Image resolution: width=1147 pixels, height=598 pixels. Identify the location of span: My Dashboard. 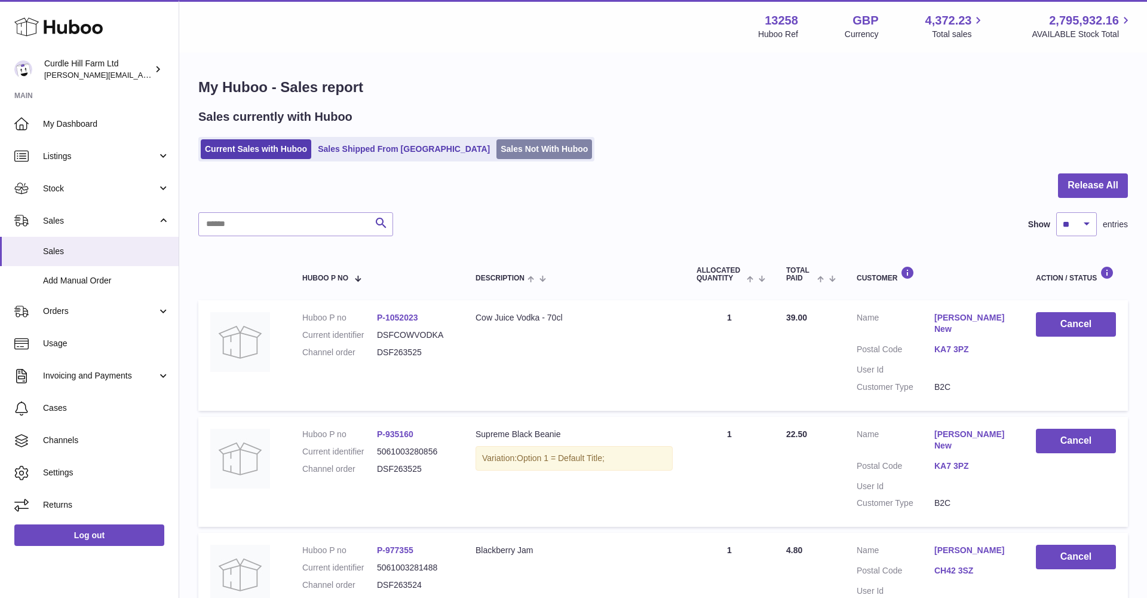
(106, 124).